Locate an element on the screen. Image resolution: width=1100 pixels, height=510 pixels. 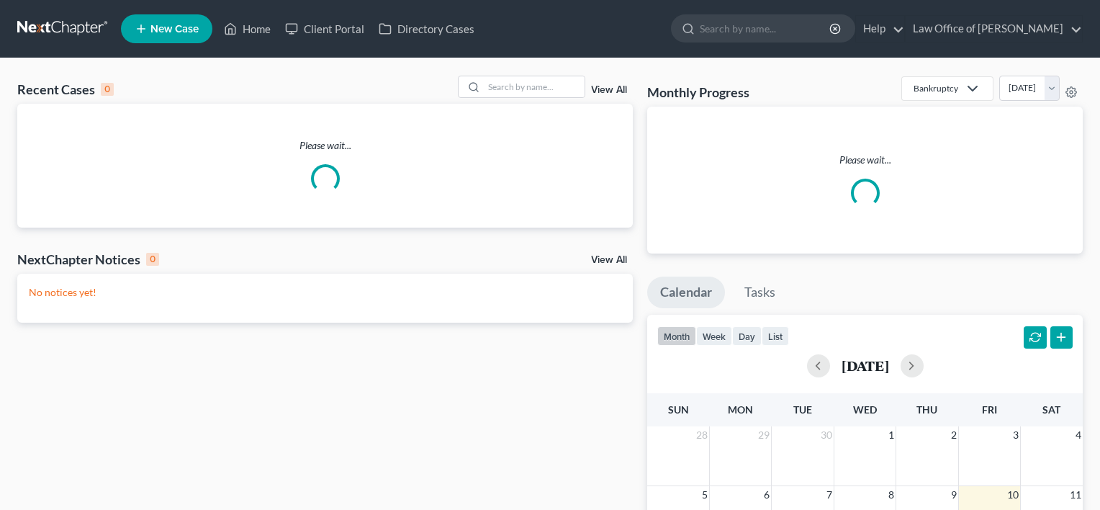
div: NextChapter Notices is located at coordinates (88, 259).